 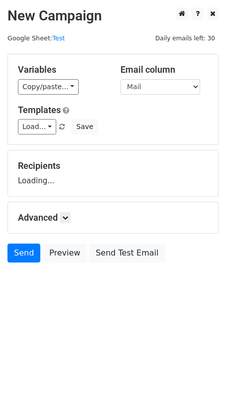 What do you see at coordinates (113, 173) in the screenshot?
I see `div: Loading...` at bounding box center [113, 173].